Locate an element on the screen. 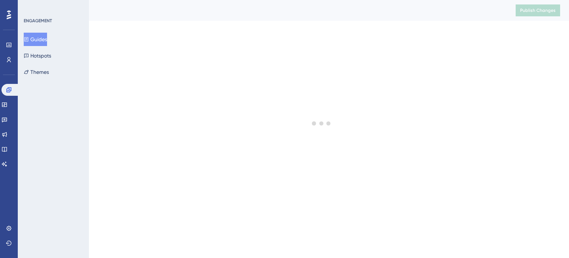  div: ENGAGEMENT is located at coordinates (38, 21).